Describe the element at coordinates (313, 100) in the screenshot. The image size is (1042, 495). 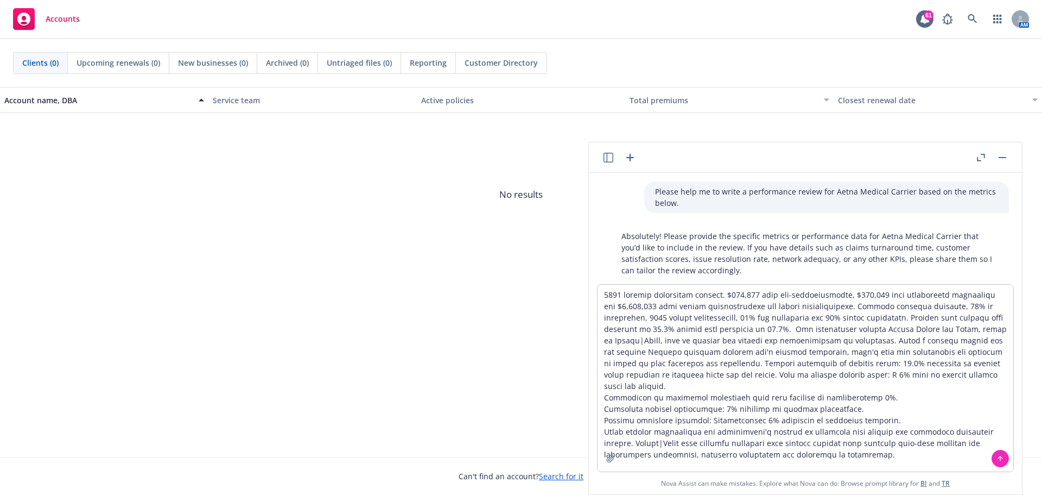
I see `button: Service team` at that location.